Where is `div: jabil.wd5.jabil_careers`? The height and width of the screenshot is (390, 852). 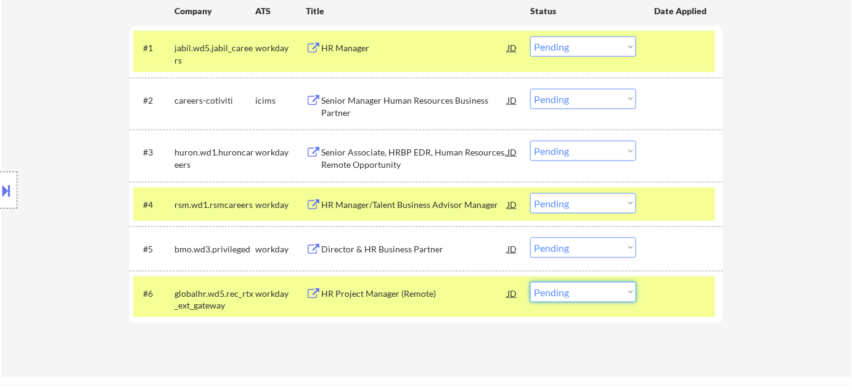
div: jabil.wd5.jabil_careers is located at coordinates (214, 54).